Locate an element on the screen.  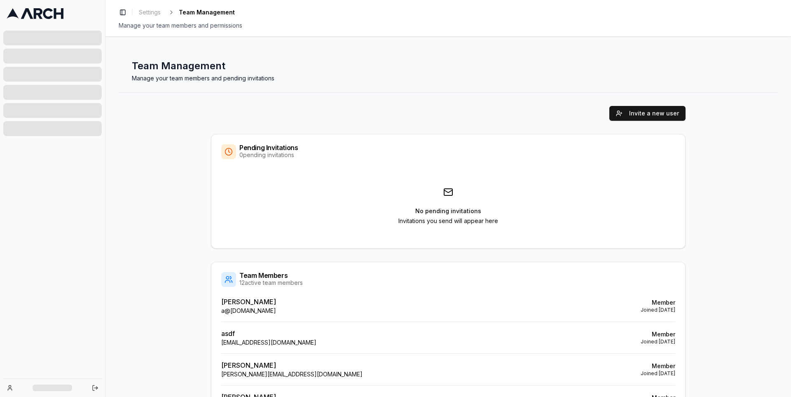
span: Team Management is located at coordinates (207, 12).